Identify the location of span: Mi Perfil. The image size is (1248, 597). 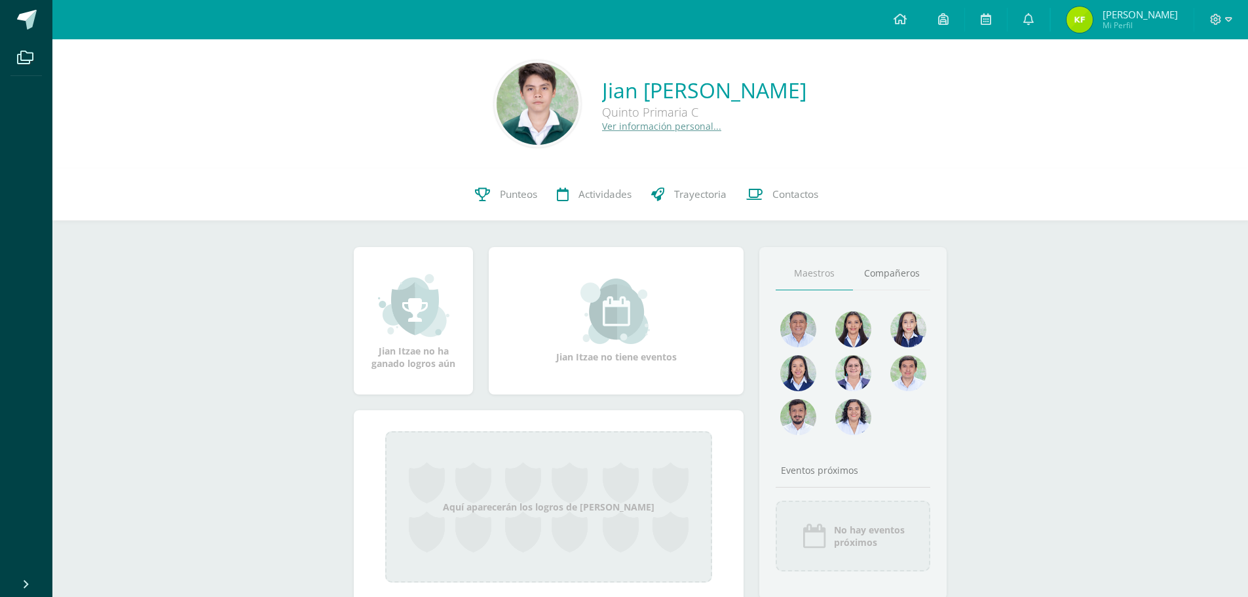
(1140, 25).